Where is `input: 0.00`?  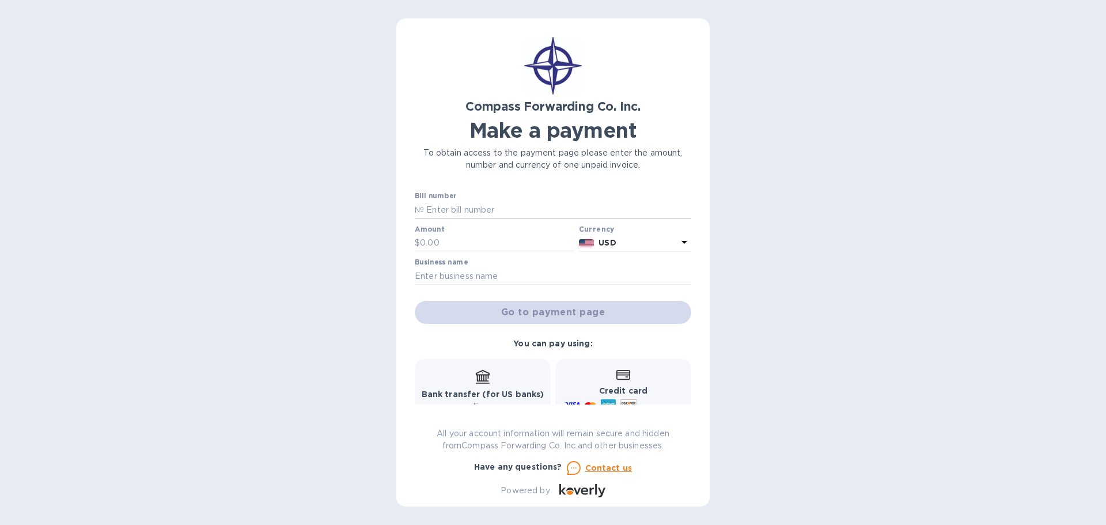 input: 0.00 is located at coordinates (497, 243).